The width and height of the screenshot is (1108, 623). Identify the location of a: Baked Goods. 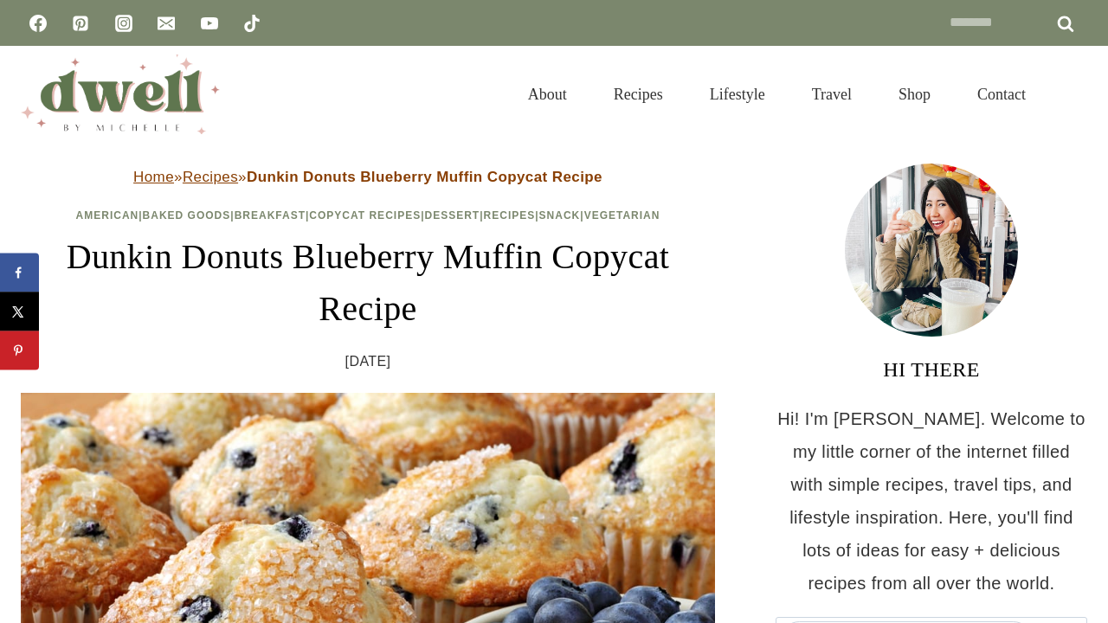
(187, 215).